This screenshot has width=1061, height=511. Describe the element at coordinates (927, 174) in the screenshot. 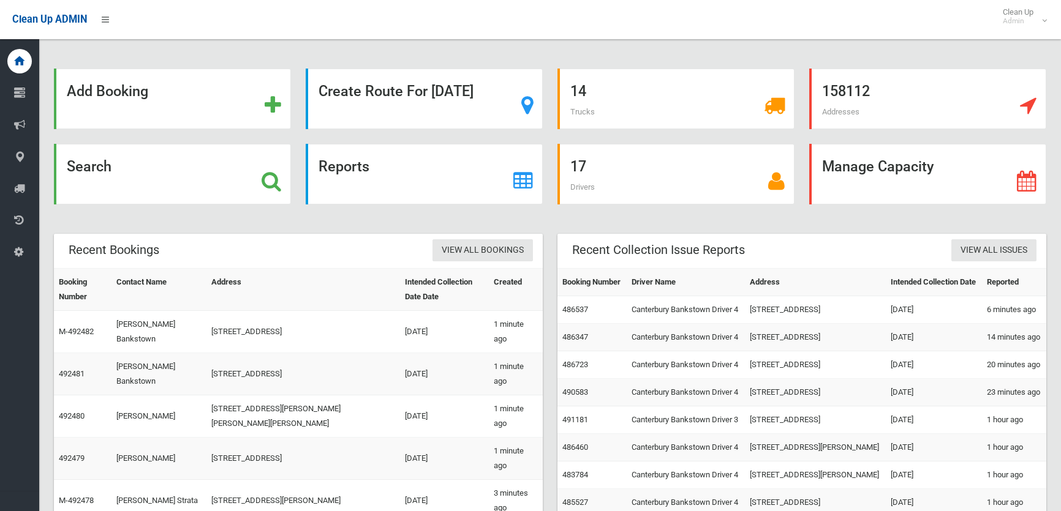

I see `a: Manage Capacity` at that location.